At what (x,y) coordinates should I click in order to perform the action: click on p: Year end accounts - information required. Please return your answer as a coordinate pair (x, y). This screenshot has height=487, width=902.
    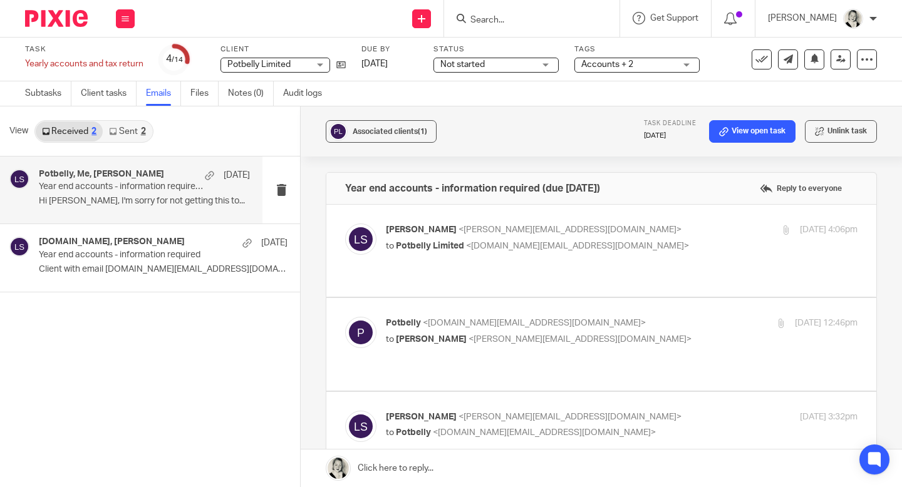
    Looking at the image, I should click on (138, 255).